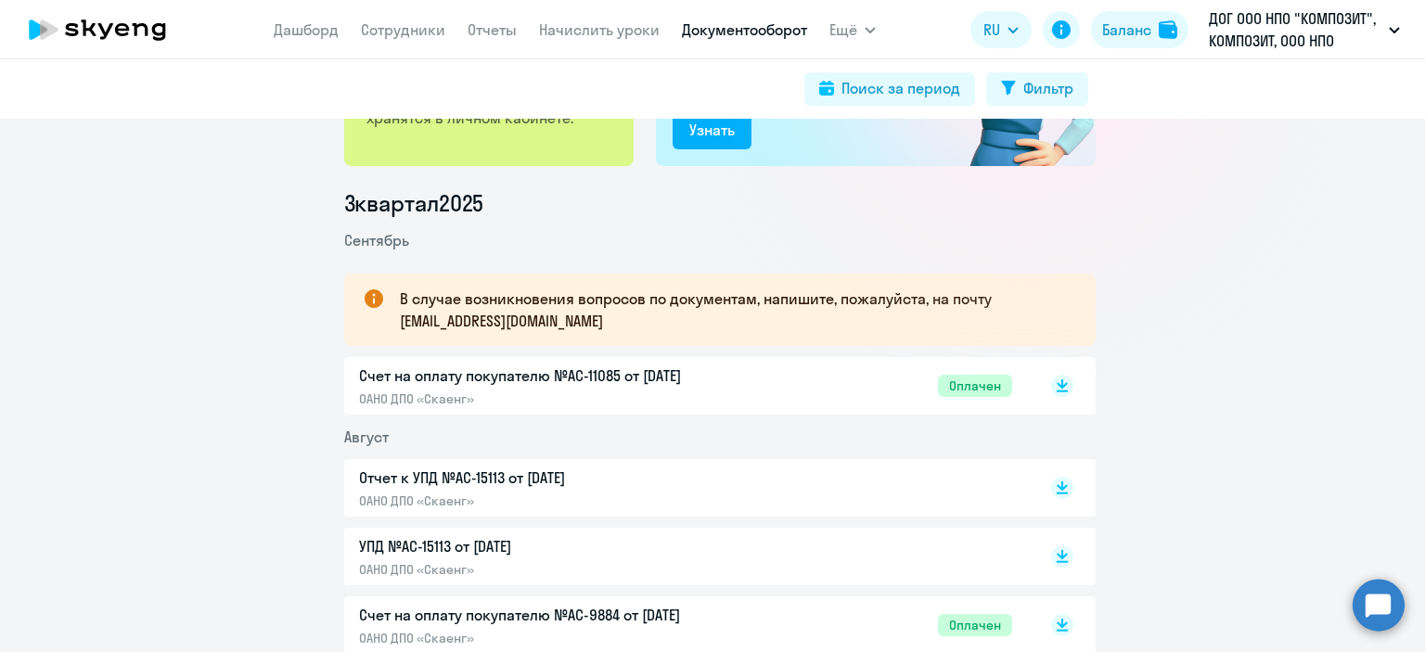 This screenshot has height=652, width=1425. I want to click on button: Узнать, so click(712, 131).